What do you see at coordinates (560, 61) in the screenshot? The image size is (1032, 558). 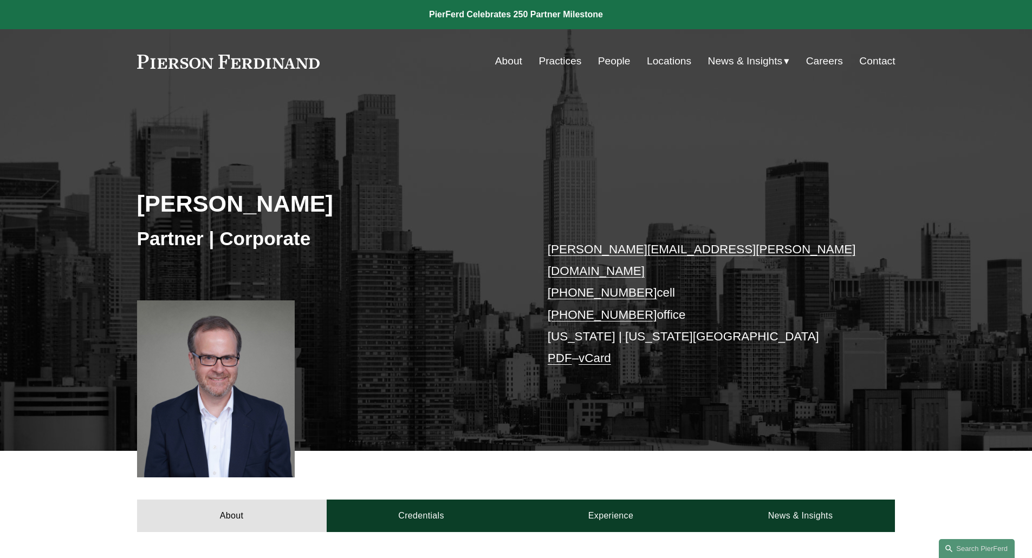 I see `a: Practices` at bounding box center [560, 61].